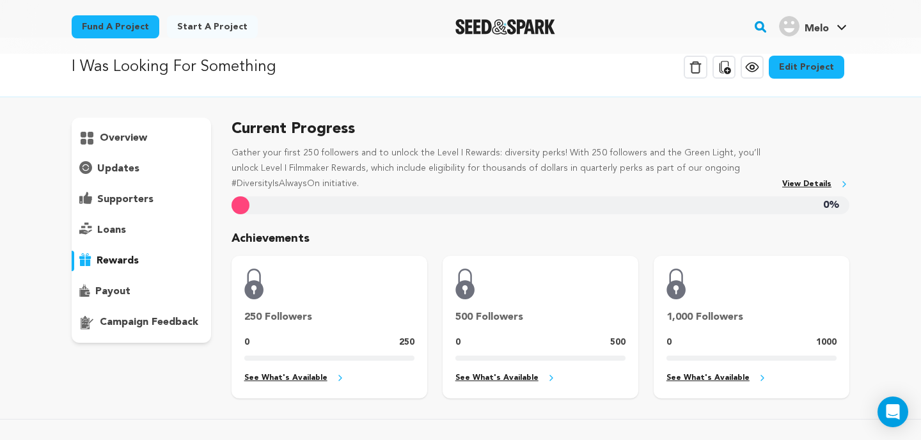 The height and width of the screenshot is (440, 921). Describe the element at coordinates (141, 322) in the screenshot. I see `button: campaign feedback` at that location.